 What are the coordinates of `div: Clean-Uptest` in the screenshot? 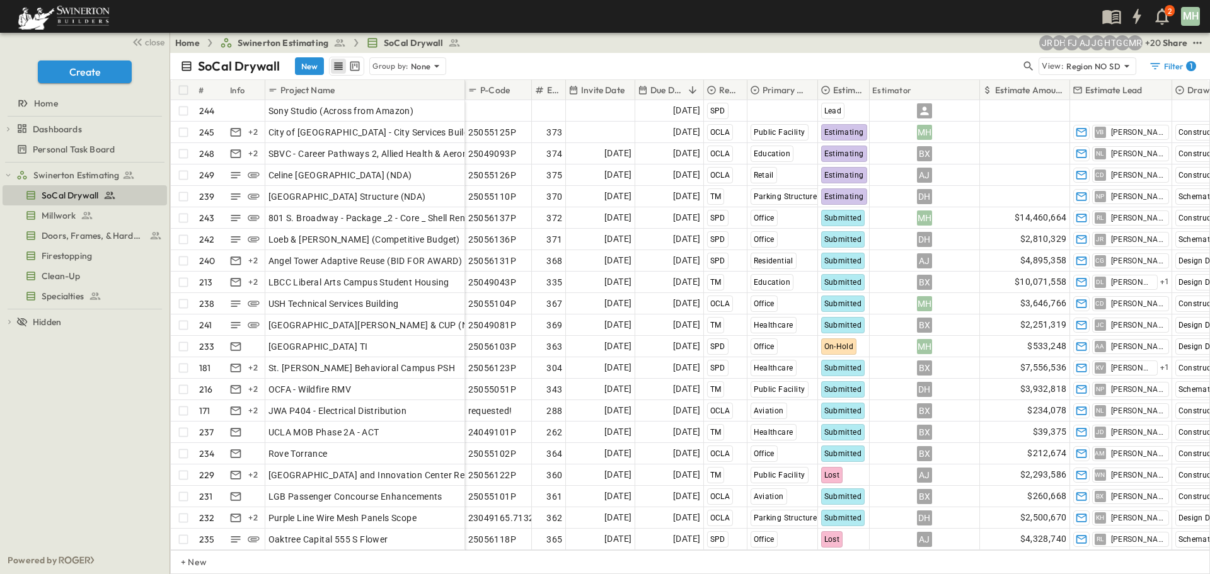 It's located at (84, 276).